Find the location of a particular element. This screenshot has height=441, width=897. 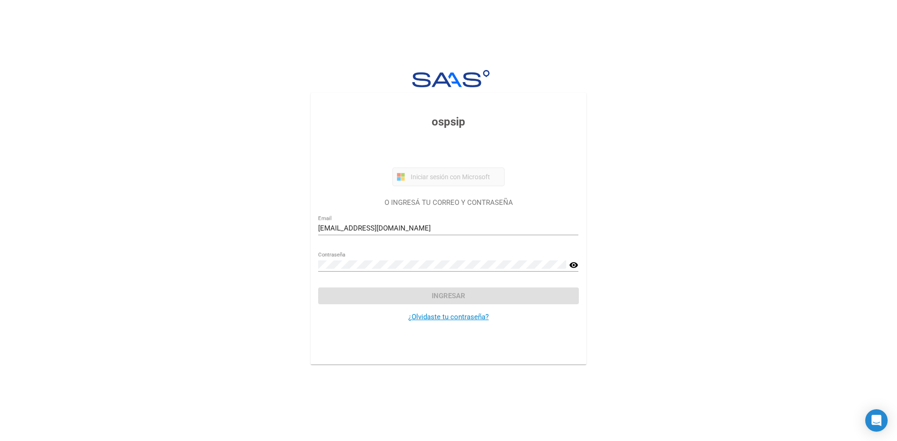

p: O INGRESÁ TU CORREO Y CONTRASEÑA is located at coordinates (448, 203).